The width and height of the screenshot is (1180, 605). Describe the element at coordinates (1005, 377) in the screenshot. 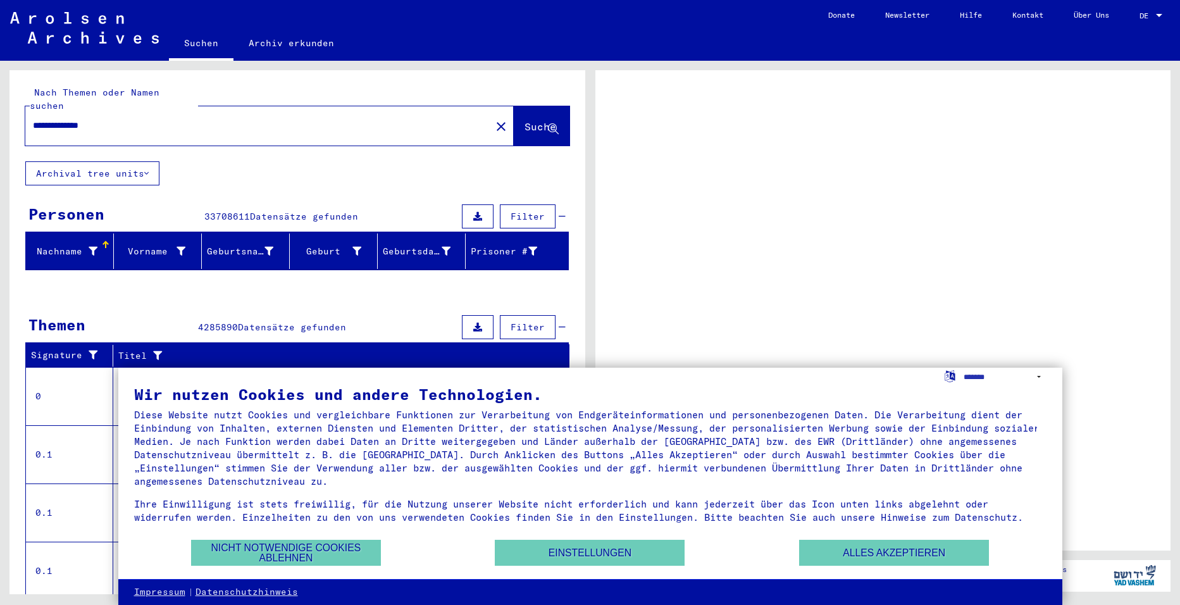

I see `select: Sprache auswählen` at that location.